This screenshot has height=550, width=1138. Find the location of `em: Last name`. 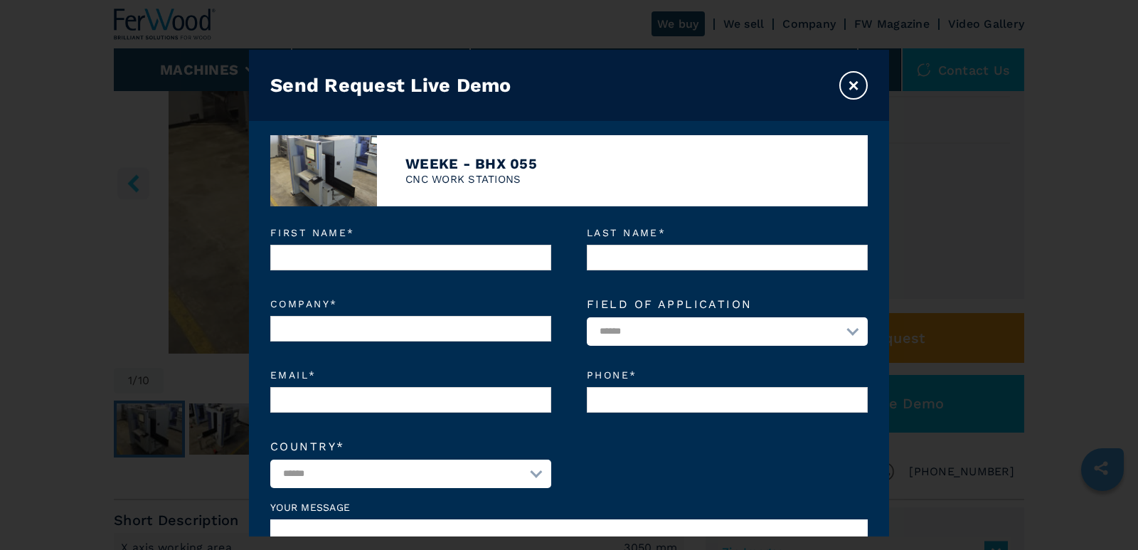

em: Last name is located at coordinates (727, 233).